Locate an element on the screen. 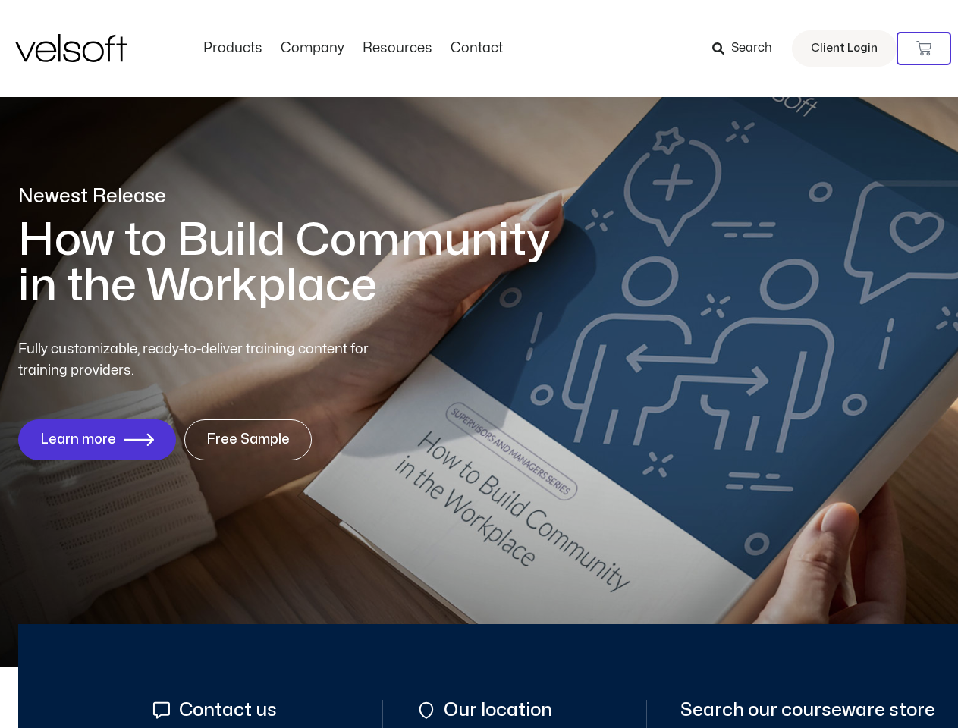  a: Free Sample is located at coordinates (248, 440).